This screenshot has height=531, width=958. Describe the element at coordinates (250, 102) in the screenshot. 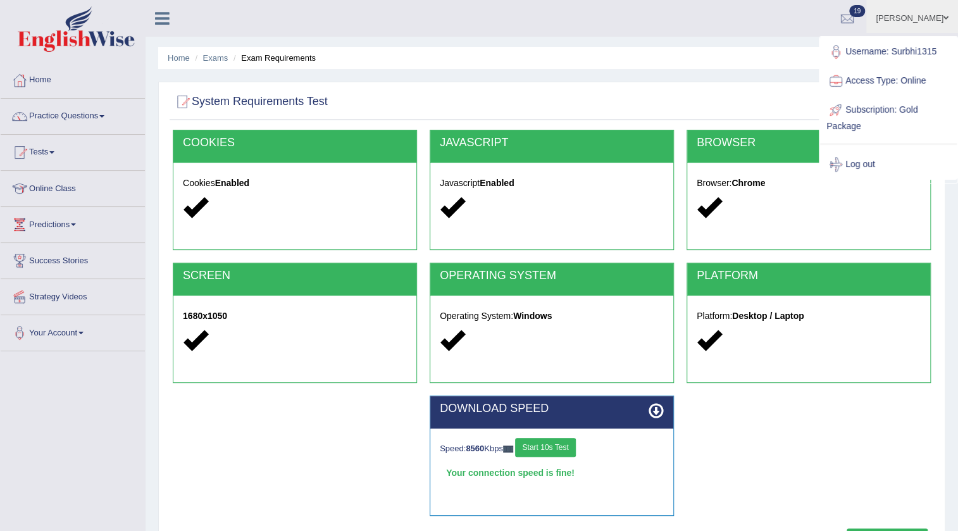

I see `h2: System Requirements Test` at that location.